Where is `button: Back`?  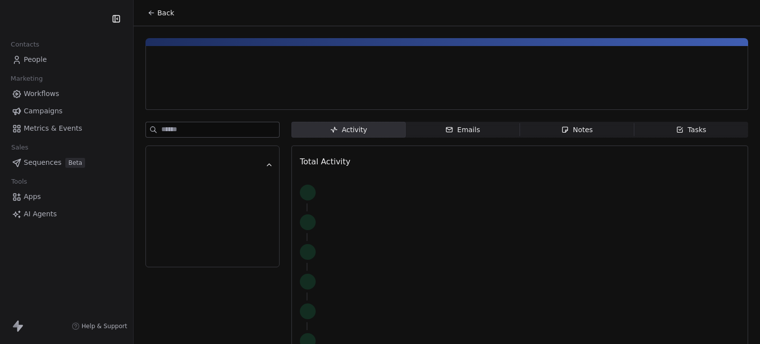
button: Back is located at coordinates (161, 13).